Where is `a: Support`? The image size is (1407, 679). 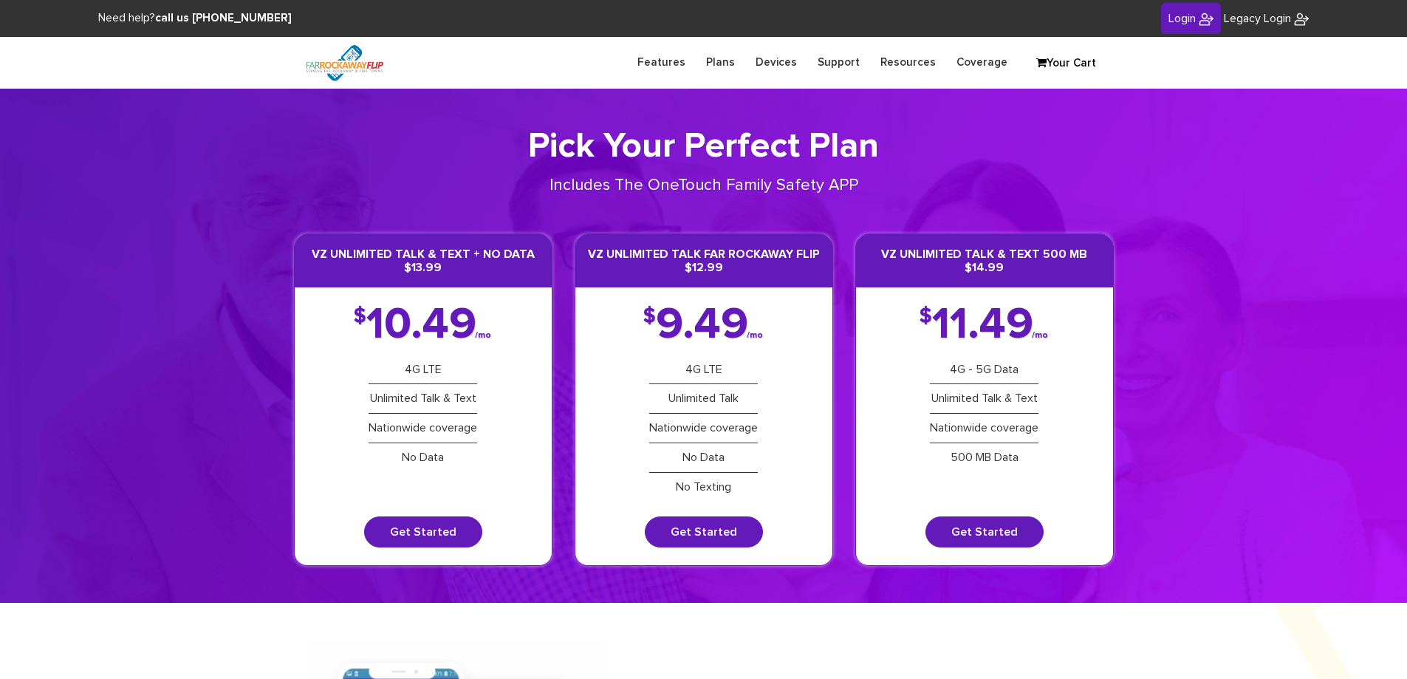
a: Support is located at coordinates (838, 62).